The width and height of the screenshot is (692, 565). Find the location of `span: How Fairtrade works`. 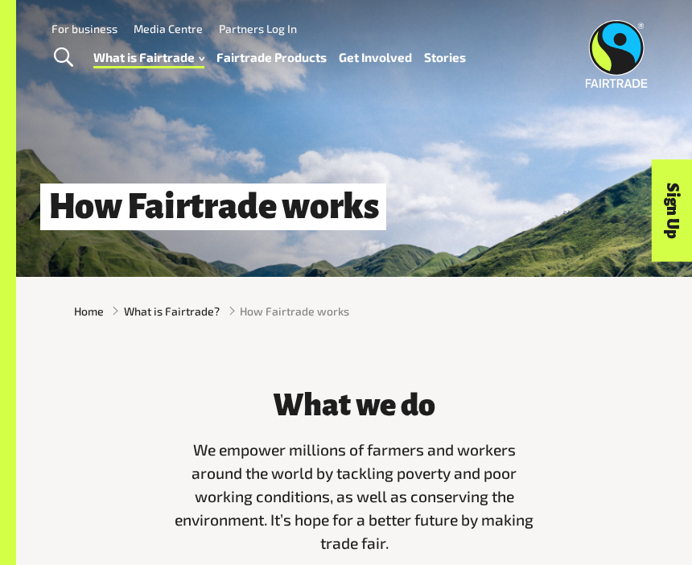

span: How Fairtrade works is located at coordinates (294, 310).